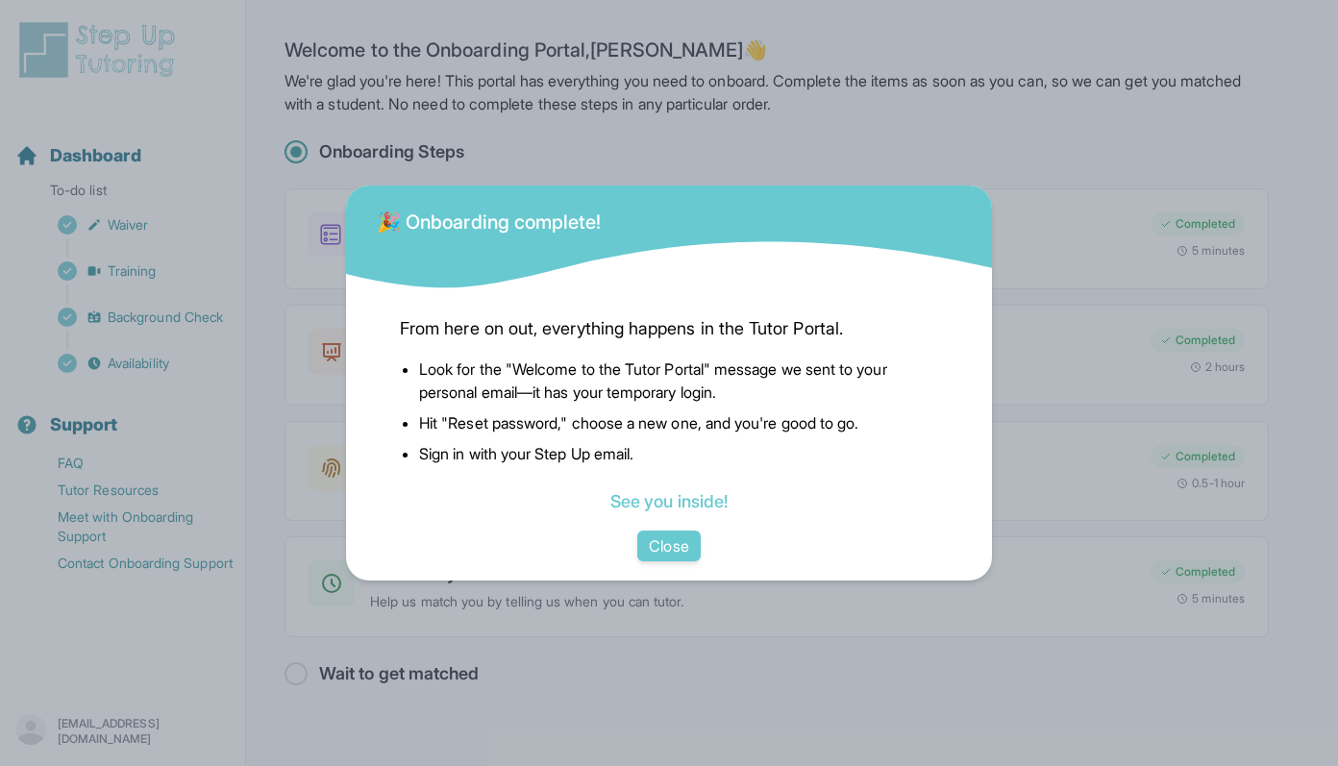 The height and width of the screenshot is (766, 1338). What do you see at coordinates (678, 423) in the screenshot?
I see `li: Hit "Reset password," choose a new one, and you're good to go.` at bounding box center [678, 423].